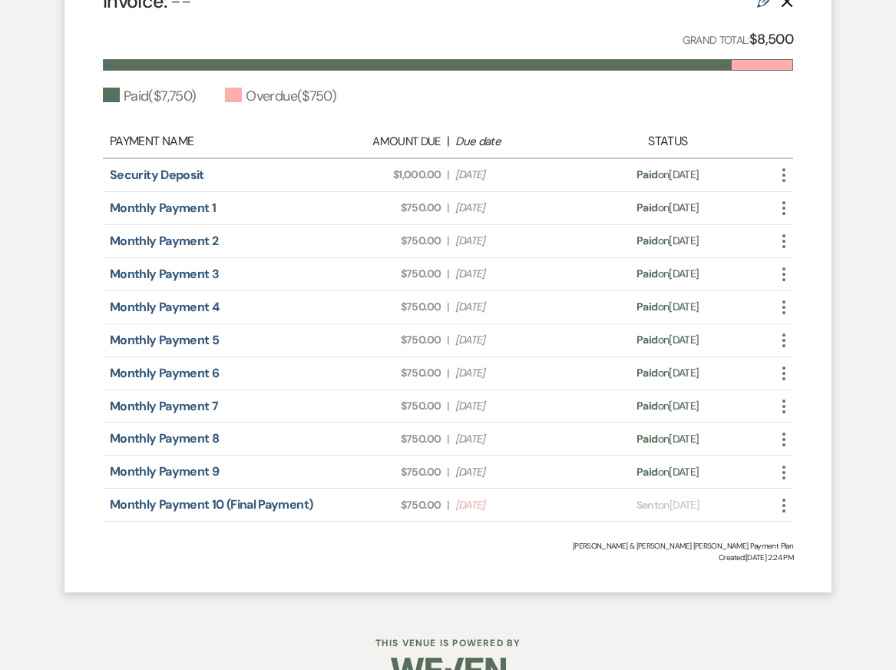 This screenshot has height=670, width=896. Describe the element at coordinates (280, 96) in the screenshot. I see `div: Overdue ( $750 )` at that location.